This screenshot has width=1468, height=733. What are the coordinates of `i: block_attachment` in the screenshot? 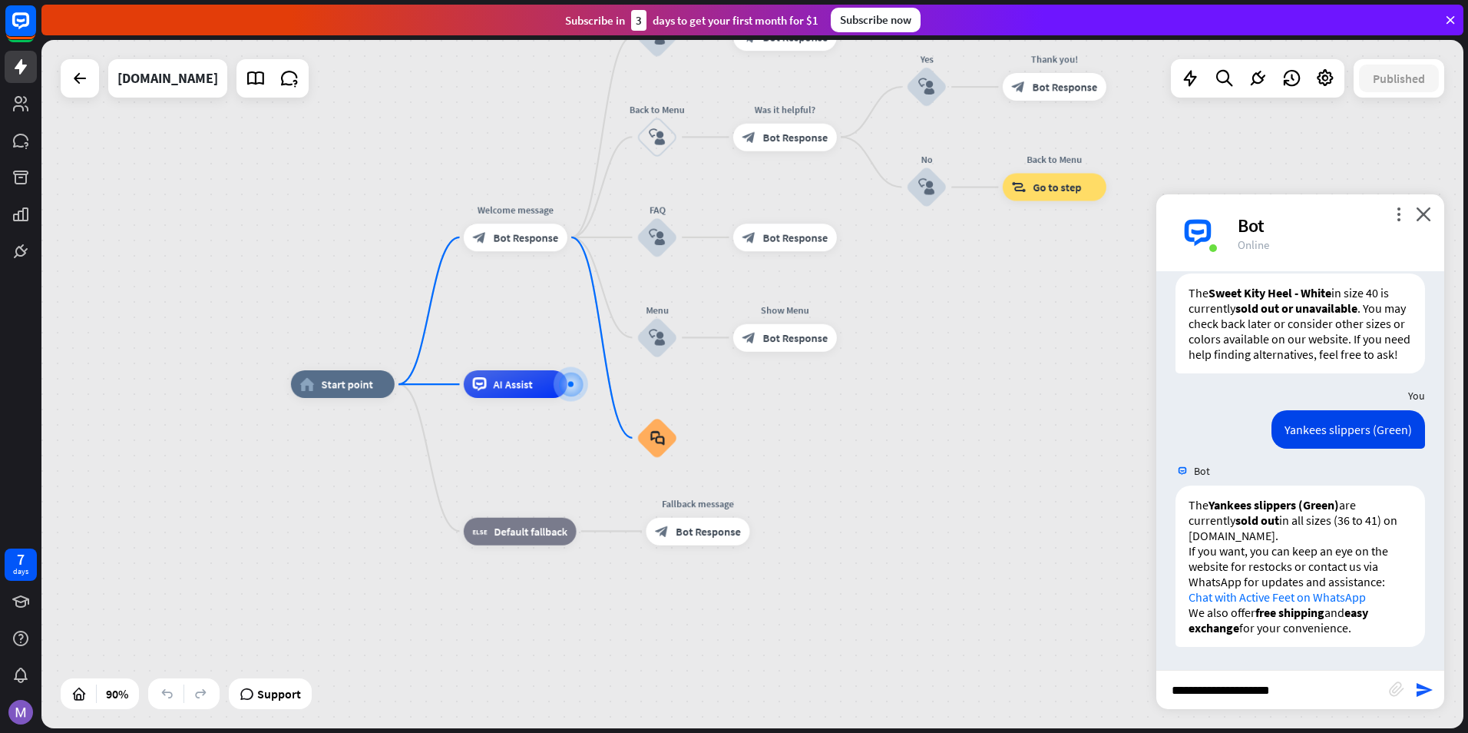 It's located at (1397, 689).